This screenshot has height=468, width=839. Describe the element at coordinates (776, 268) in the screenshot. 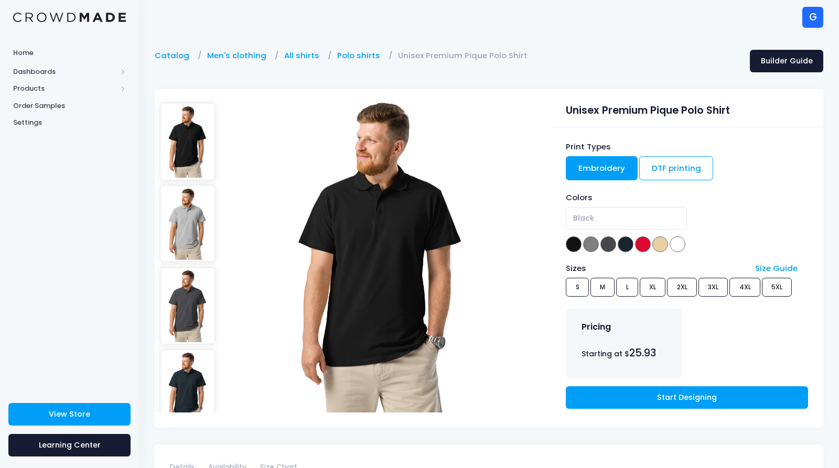

I see `a: Size Guide` at that location.